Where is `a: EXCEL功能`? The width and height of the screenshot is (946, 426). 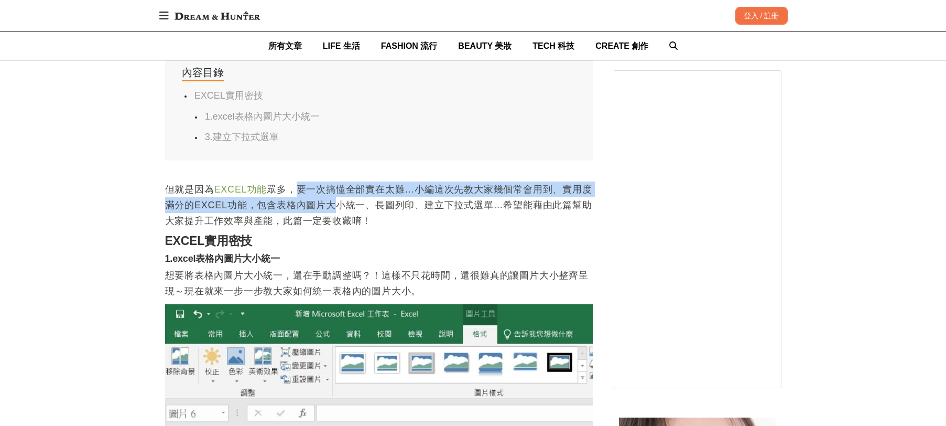
a: EXCEL功能 is located at coordinates (241, 189).